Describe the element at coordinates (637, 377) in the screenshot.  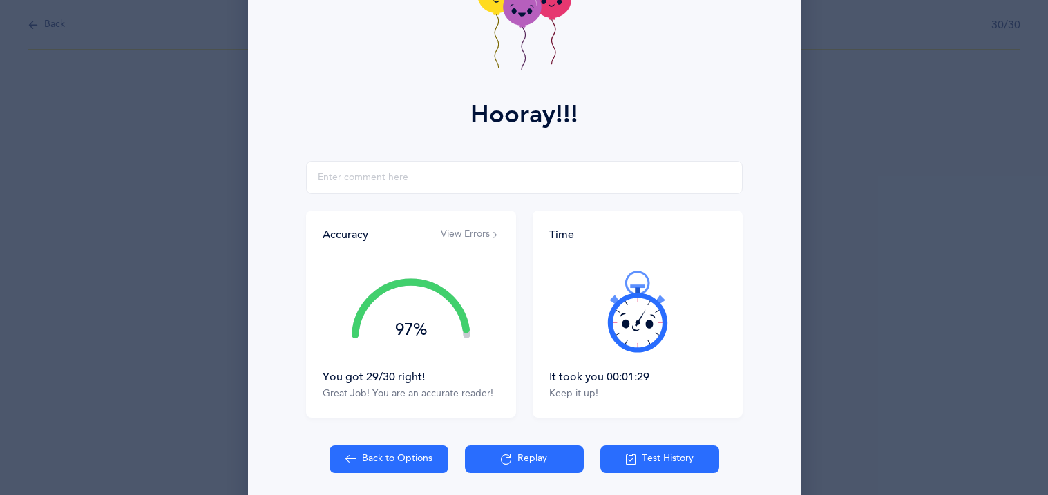
I see `div: It took you 00:01:29` at that location.